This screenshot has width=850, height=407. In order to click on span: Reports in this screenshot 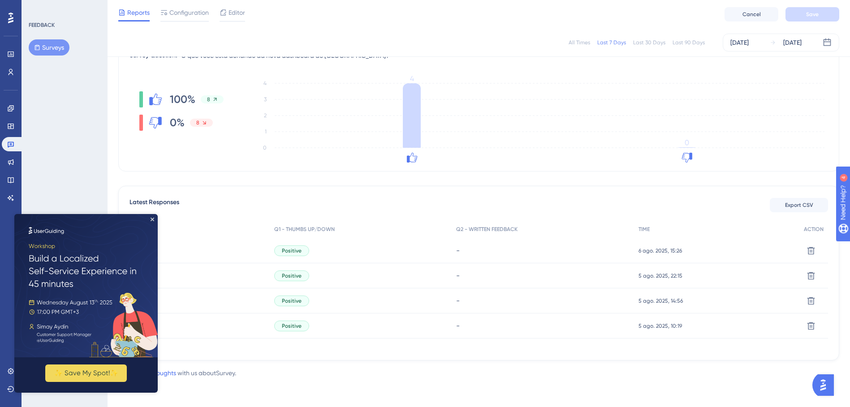, I will do `click(138, 13)`.